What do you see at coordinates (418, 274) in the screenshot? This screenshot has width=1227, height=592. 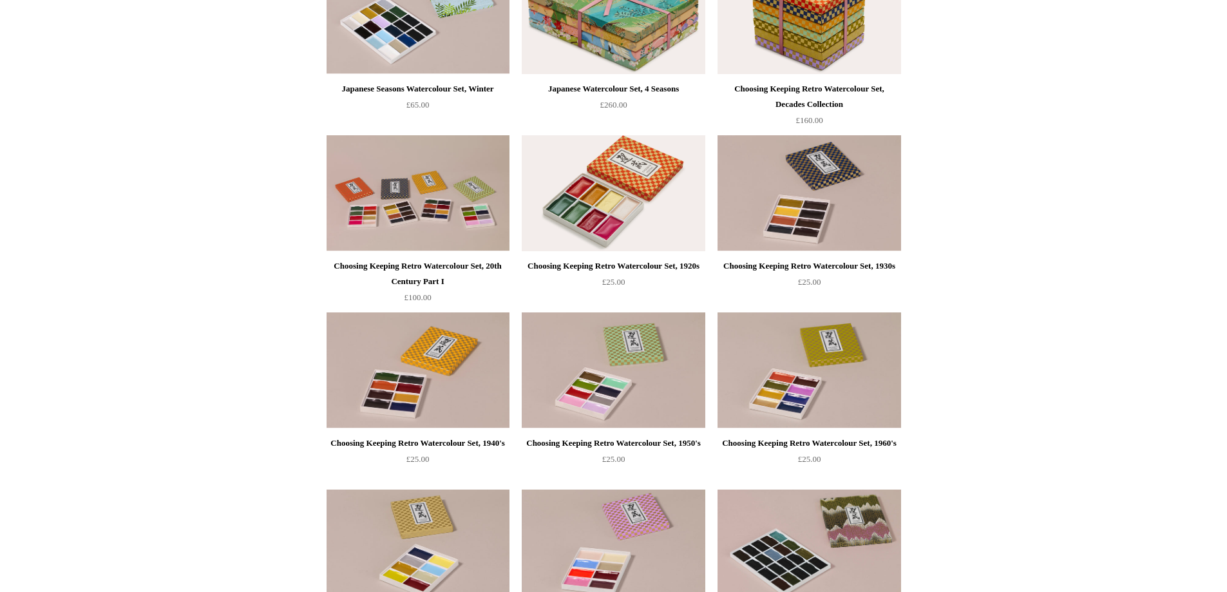 I see `div: Choosing Keeping Retro Watercolour Set, 20th Century Part I` at bounding box center [418, 274].